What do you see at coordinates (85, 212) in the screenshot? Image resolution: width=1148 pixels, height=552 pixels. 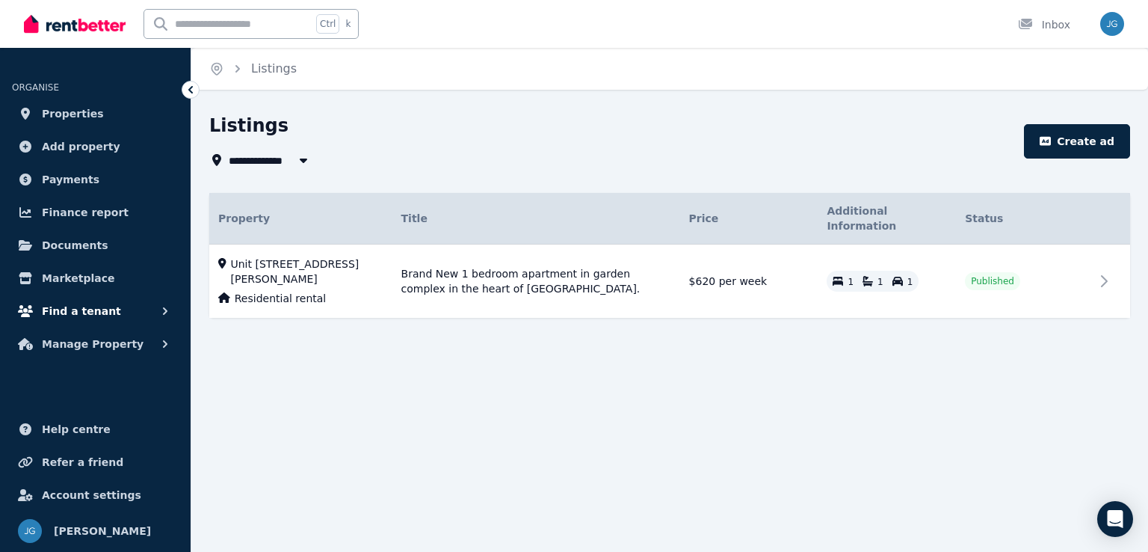 I see `span: Finance report` at bounding box center [85, 212].